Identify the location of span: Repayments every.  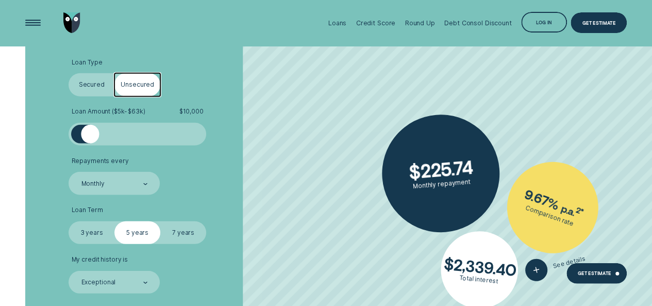
(99, 161).